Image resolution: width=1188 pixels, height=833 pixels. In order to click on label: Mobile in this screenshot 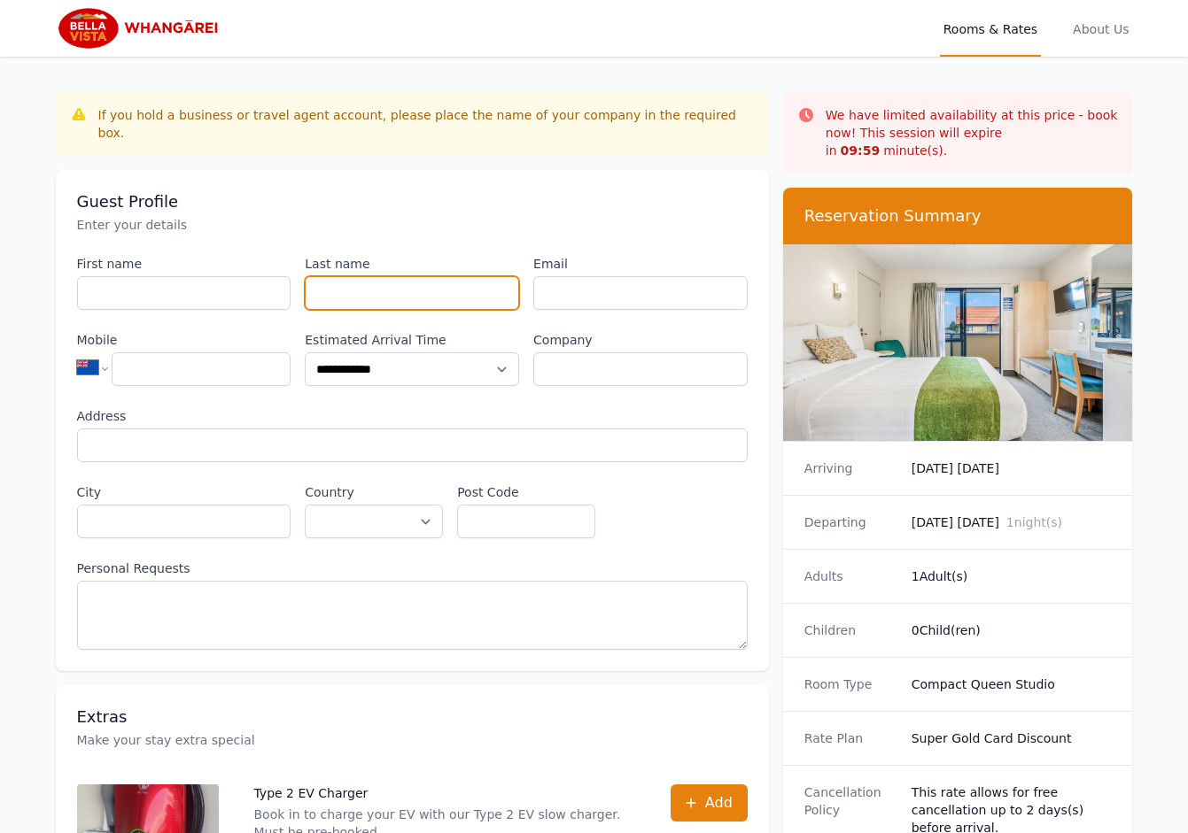, I will do `click(184, 340)`.